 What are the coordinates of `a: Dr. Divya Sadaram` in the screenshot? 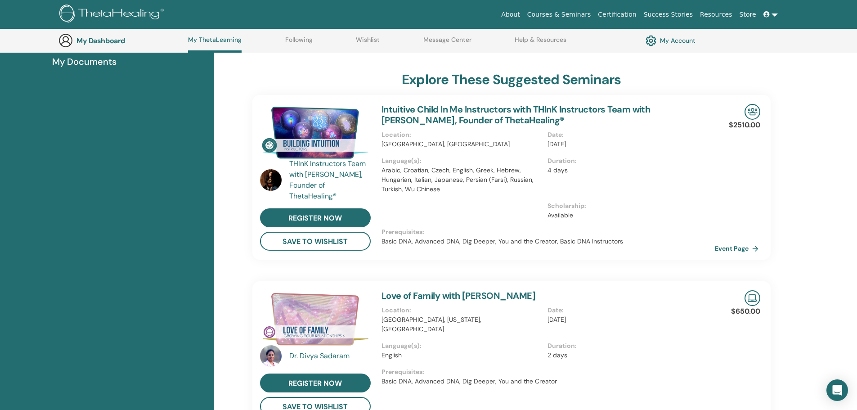 It's located at (330, 356).